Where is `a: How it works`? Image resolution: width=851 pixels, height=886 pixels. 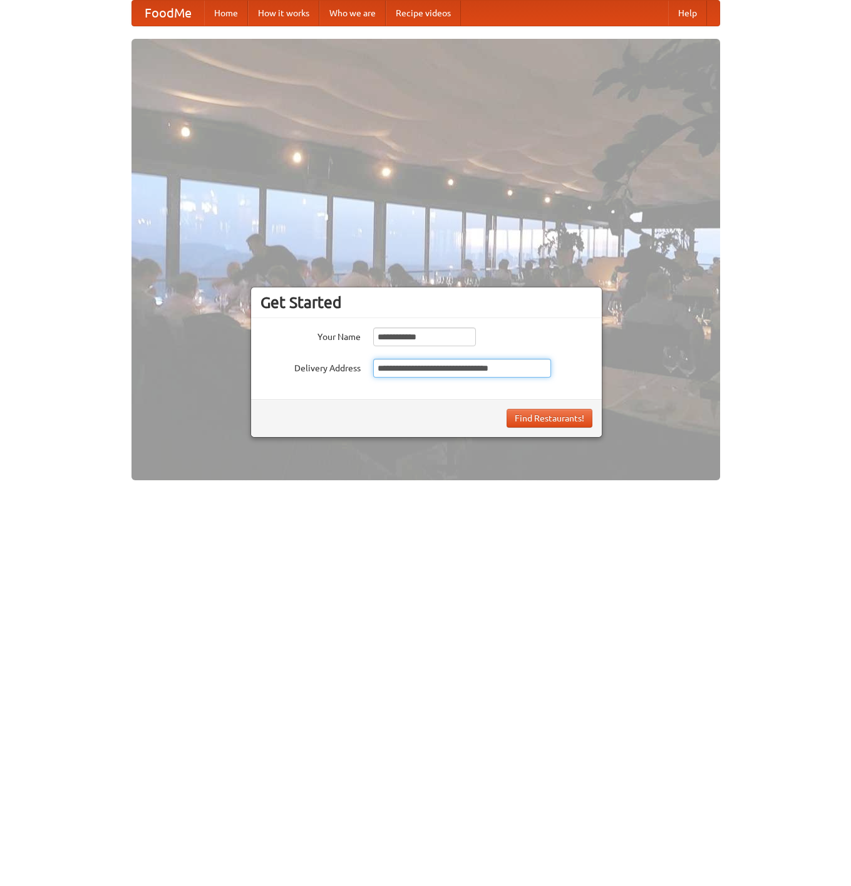 a: How it works is located at coordinates (284, 13).